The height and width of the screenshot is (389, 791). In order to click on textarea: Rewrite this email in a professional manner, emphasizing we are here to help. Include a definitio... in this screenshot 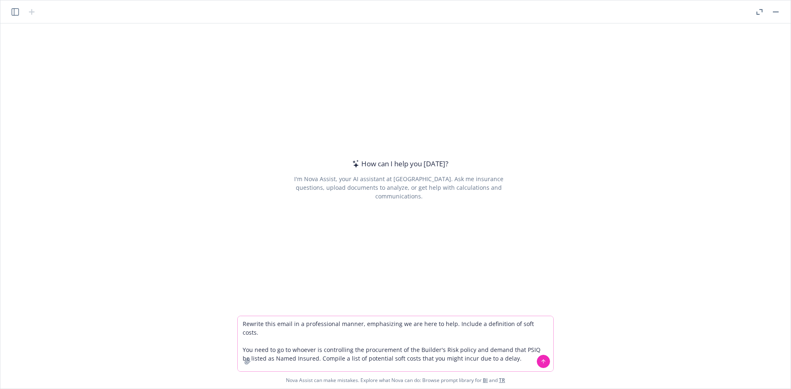, I will do `click(395, 344)`.